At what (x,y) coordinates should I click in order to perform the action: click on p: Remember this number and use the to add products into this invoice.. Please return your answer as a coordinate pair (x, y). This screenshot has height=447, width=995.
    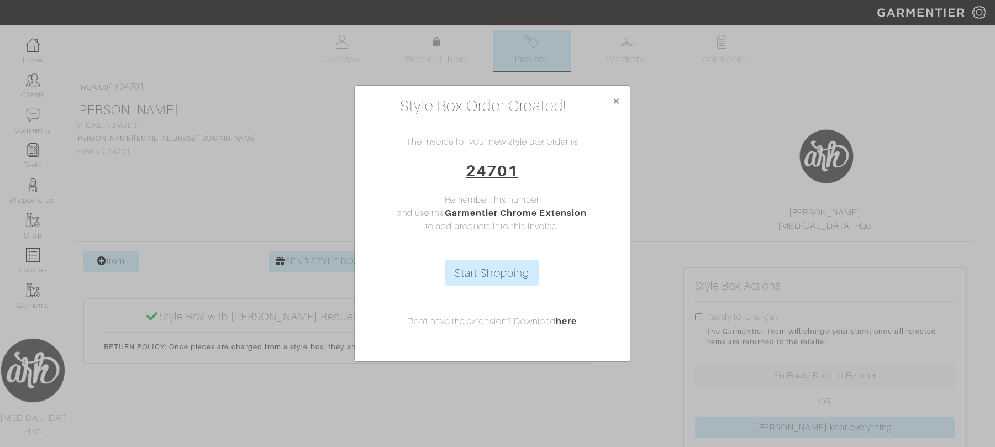
    Looking at the image, I should click on (492, 213).